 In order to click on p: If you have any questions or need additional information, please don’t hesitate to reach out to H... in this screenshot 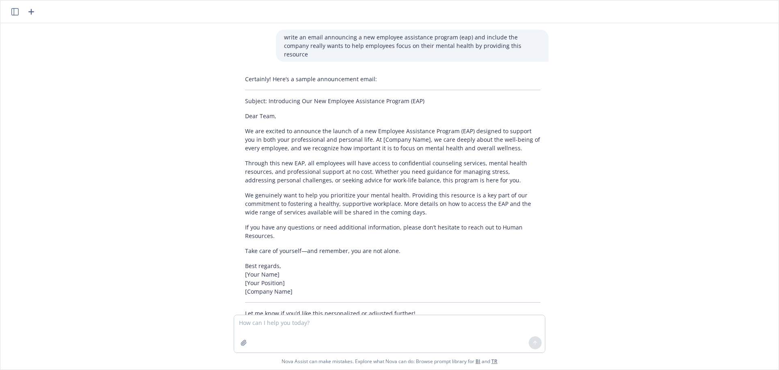, I will do `click(393, 231)`.